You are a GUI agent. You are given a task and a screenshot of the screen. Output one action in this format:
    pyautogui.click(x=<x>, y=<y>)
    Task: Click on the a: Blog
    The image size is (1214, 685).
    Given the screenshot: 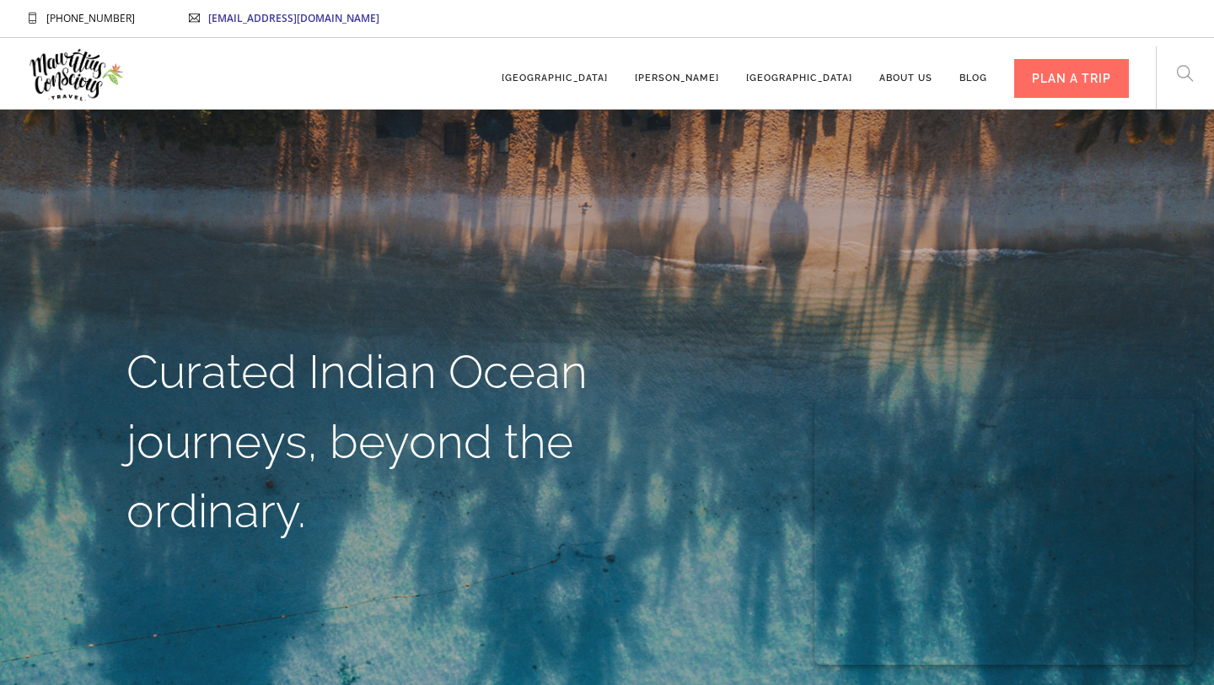 What is the action you would take?
    pyautogui.click(x=973, y=70)
    